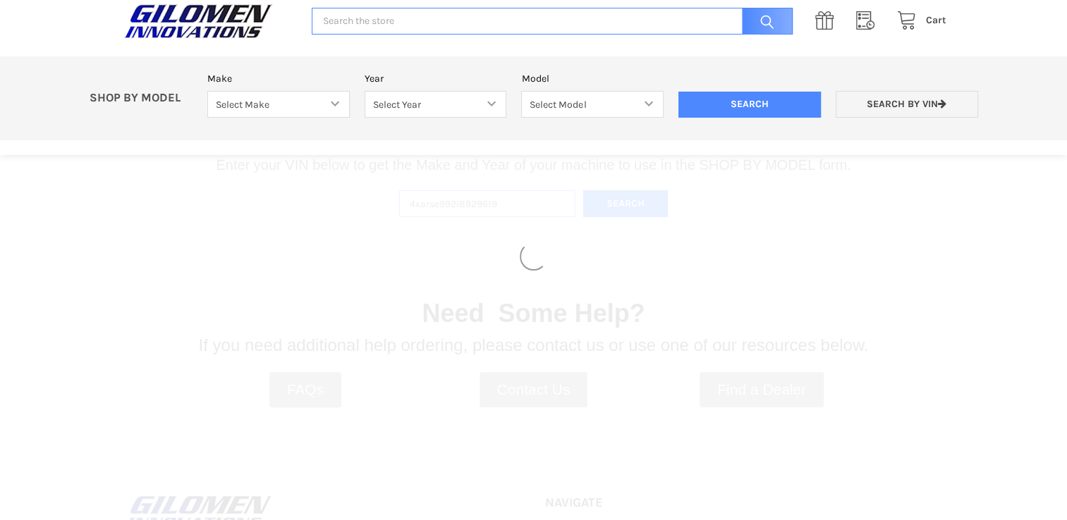 The height and width of the screenshot is (520, 1067). I want to click on a: Cart, so click(918, 20).